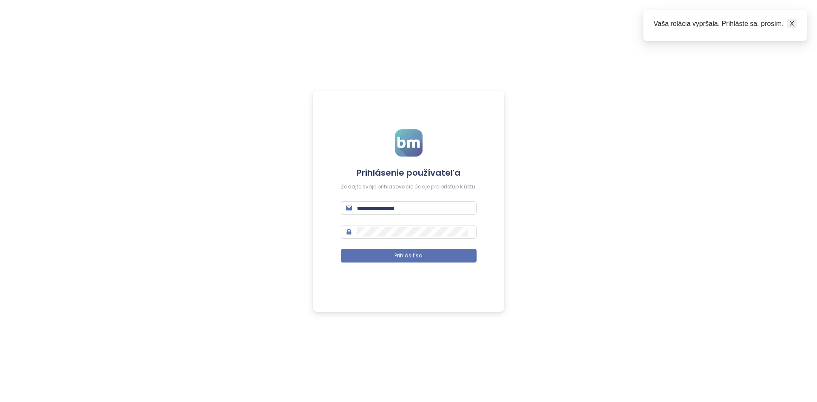 Image resolution: width=817 pixels, height=402 pixels. Describe the element at coordinates (408, 256) in the screenshot. I see `span: Prihlásiť sa` at that location.